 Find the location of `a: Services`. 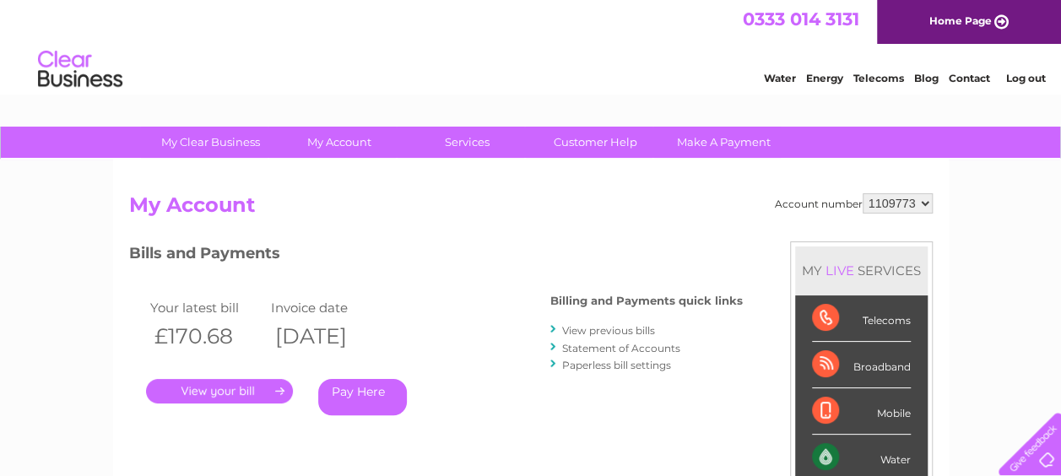

a: Services is located at coordinates (467, 142).